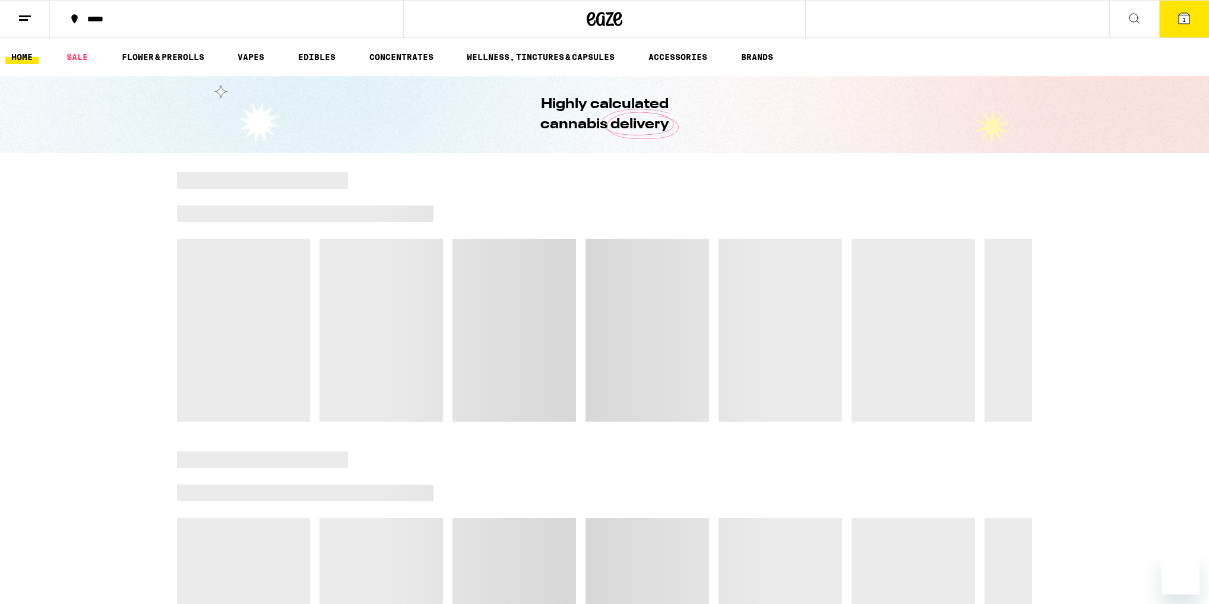  What do you see at coordinates (757, 57) in the screenshot?
I see `a: BRANDS` at bounding box center [757, 57].